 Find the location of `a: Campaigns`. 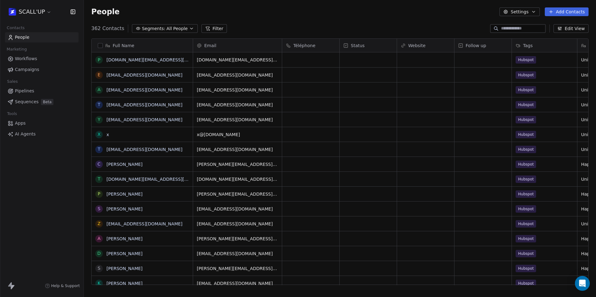

a: Campaigns is located at coordinates (42, 69).